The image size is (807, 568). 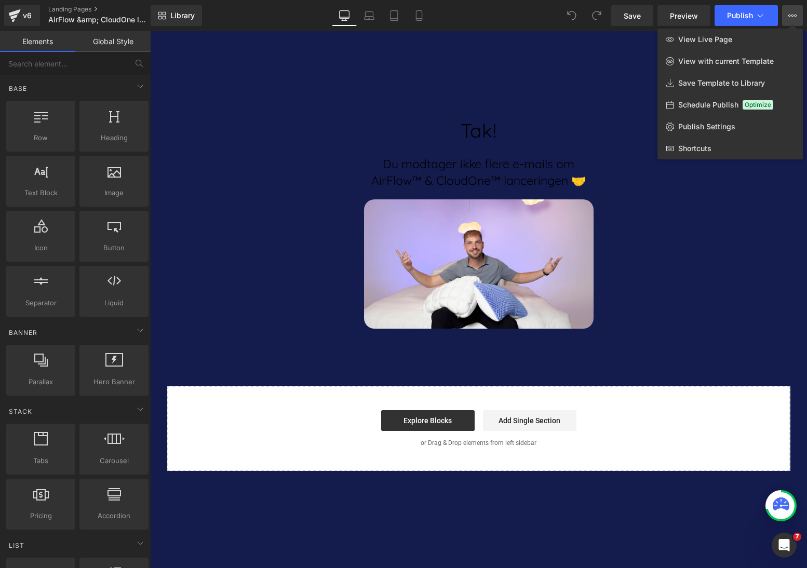 What do you see at coordinates (797, 537) in the screenshot?
I see `span: 7` at bounding box center [797, 537].